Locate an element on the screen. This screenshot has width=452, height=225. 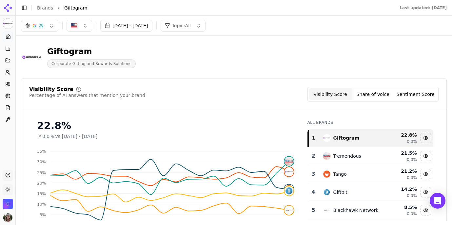
tr: 3tangoTango21.2%0.0%Hide tango data is located at coordinates (371, 174).